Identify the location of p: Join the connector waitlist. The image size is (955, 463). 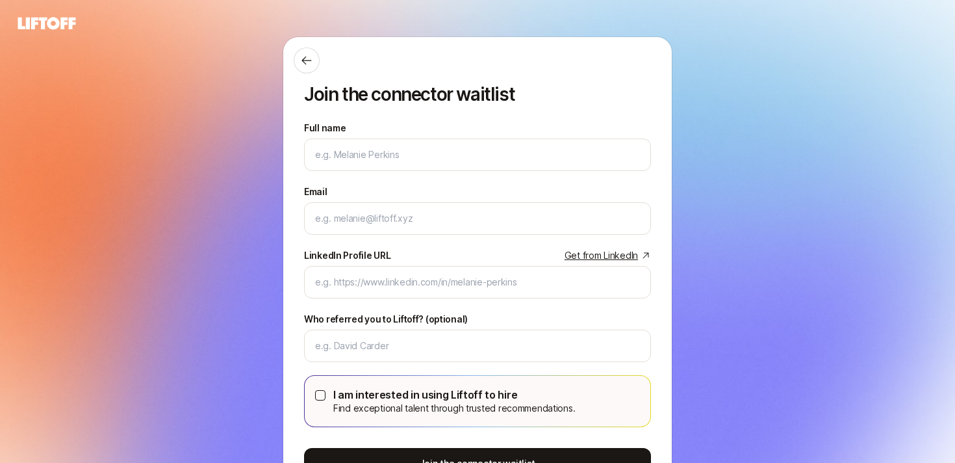
(478, 94).